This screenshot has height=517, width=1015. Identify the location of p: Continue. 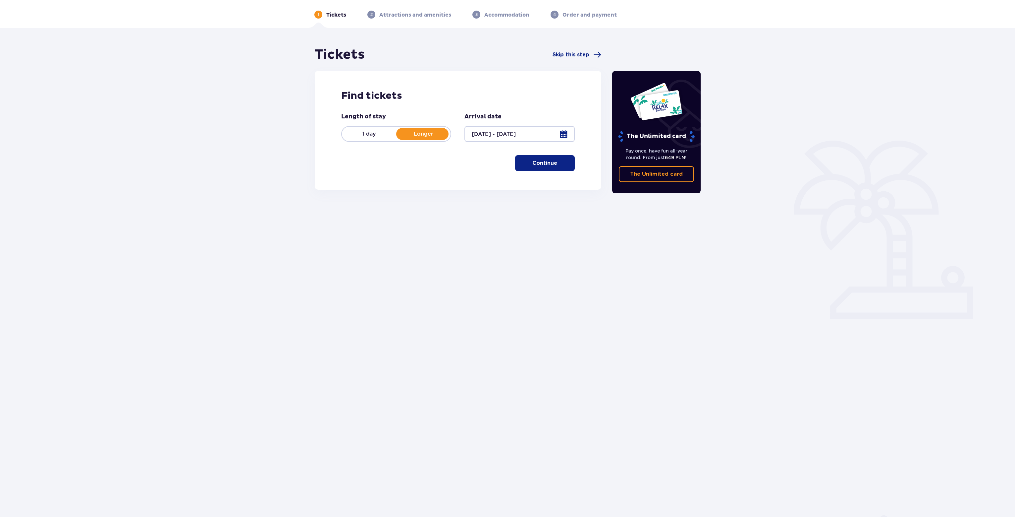
(545, 163).